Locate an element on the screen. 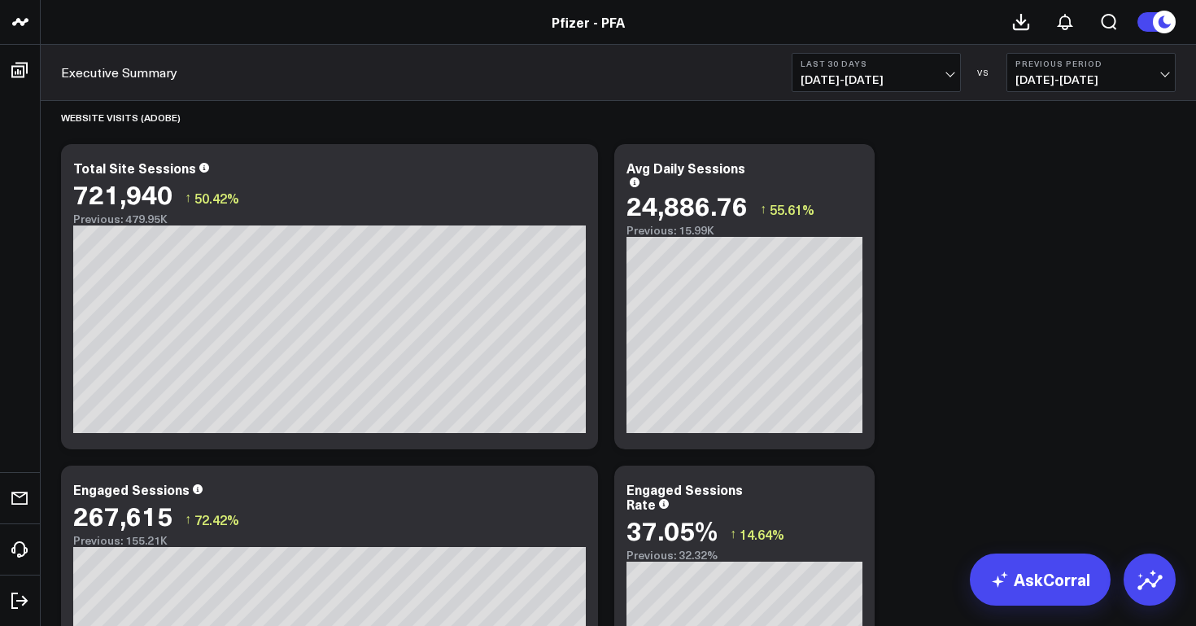 The width and height of the screenshot is (1196, 626). div: 37.05% is located at coordinates (672, 530).